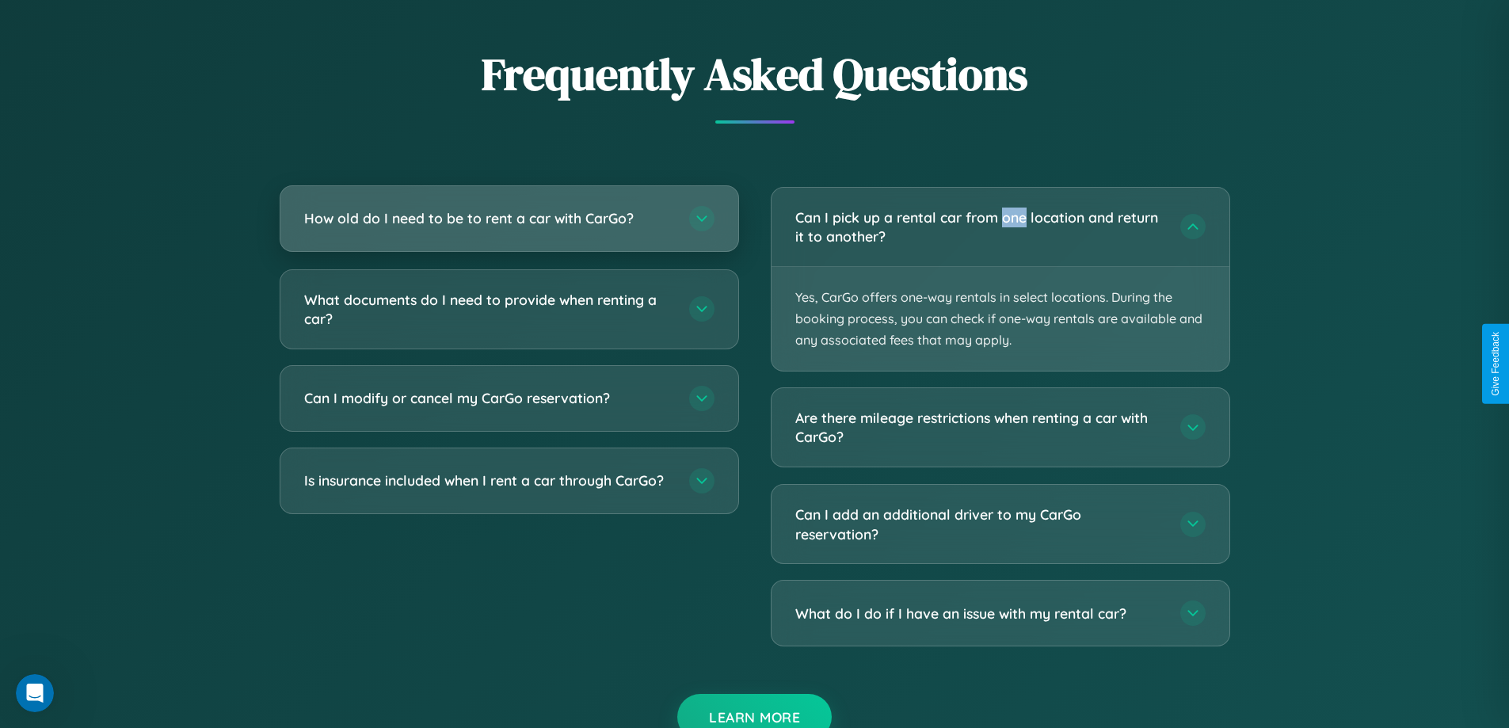 This screenshot has height=728, width=1509. Describe the element at coordinates (1000, 319) in the screenshot. I see `p: Yes, CarGo offers one-way rentals in select locations. During the booking process, you can check ...` at that location.